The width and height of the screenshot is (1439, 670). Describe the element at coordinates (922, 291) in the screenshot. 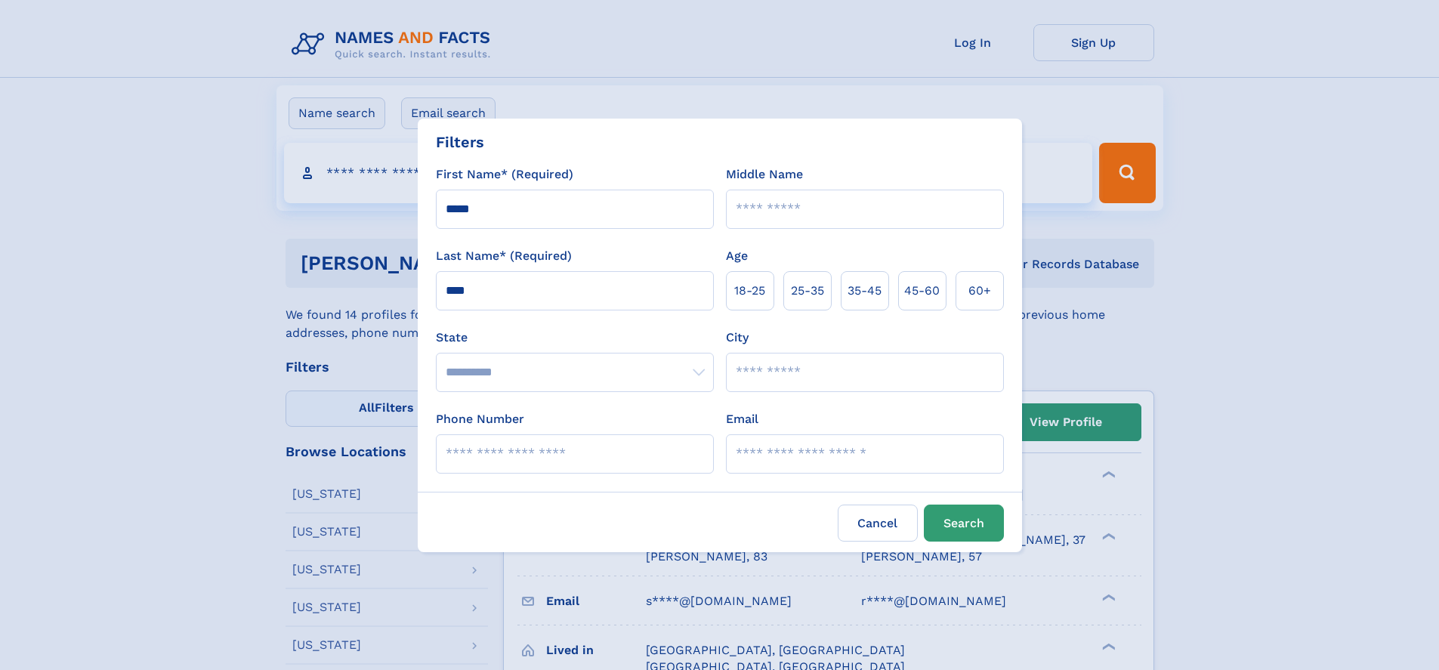

I see `span: 45‑60` at that location.